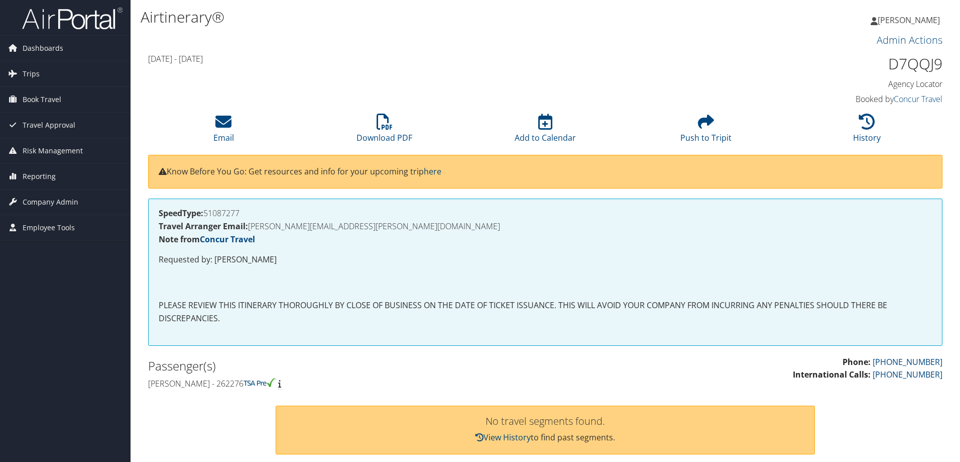 This screenshot has height=462, width=960. Describe the element at coordinates (909, 40) in the screenshot. I see `a: Admin Actions` at that location.